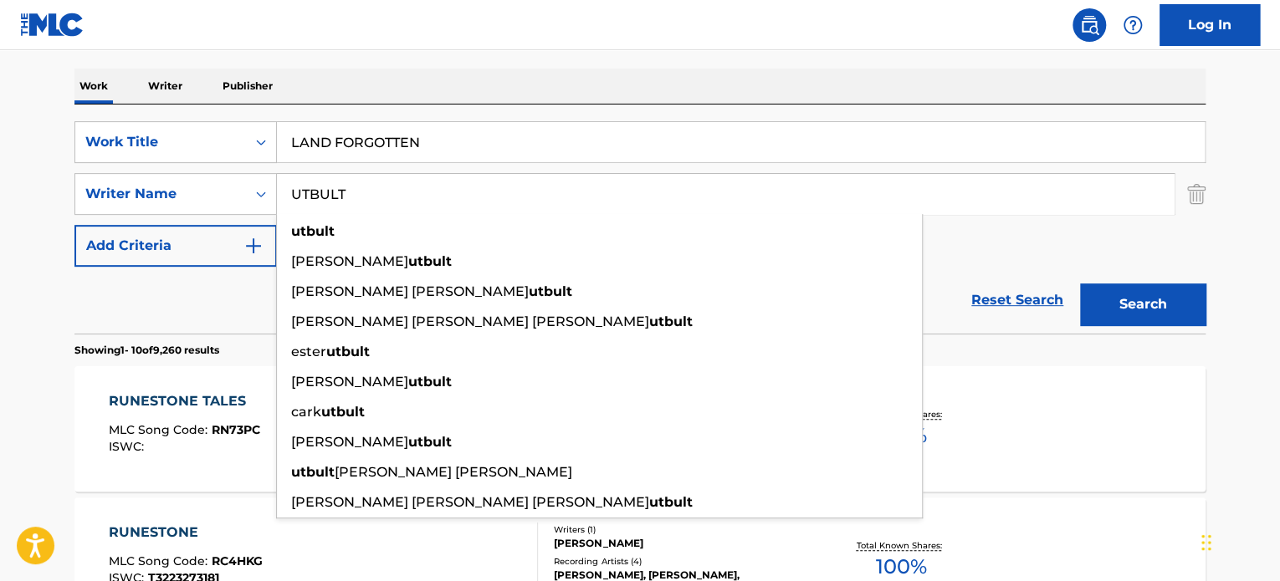 The width and height of the screenshot is (1280, 581). Describe the element at coordinates (309, 351) in the screenshot. I see `span: ester` at that location.